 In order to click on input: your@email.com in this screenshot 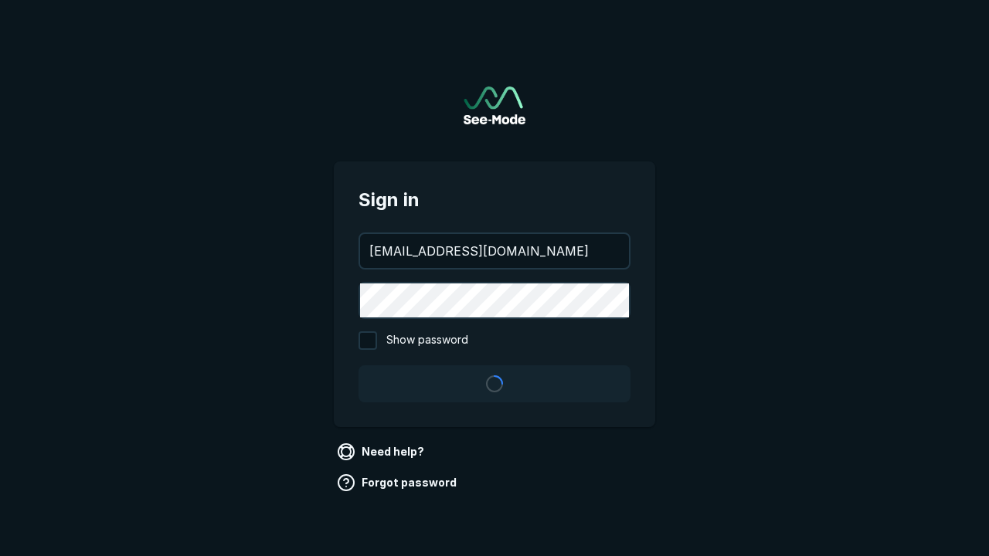, I will do `click(494, 251)`.